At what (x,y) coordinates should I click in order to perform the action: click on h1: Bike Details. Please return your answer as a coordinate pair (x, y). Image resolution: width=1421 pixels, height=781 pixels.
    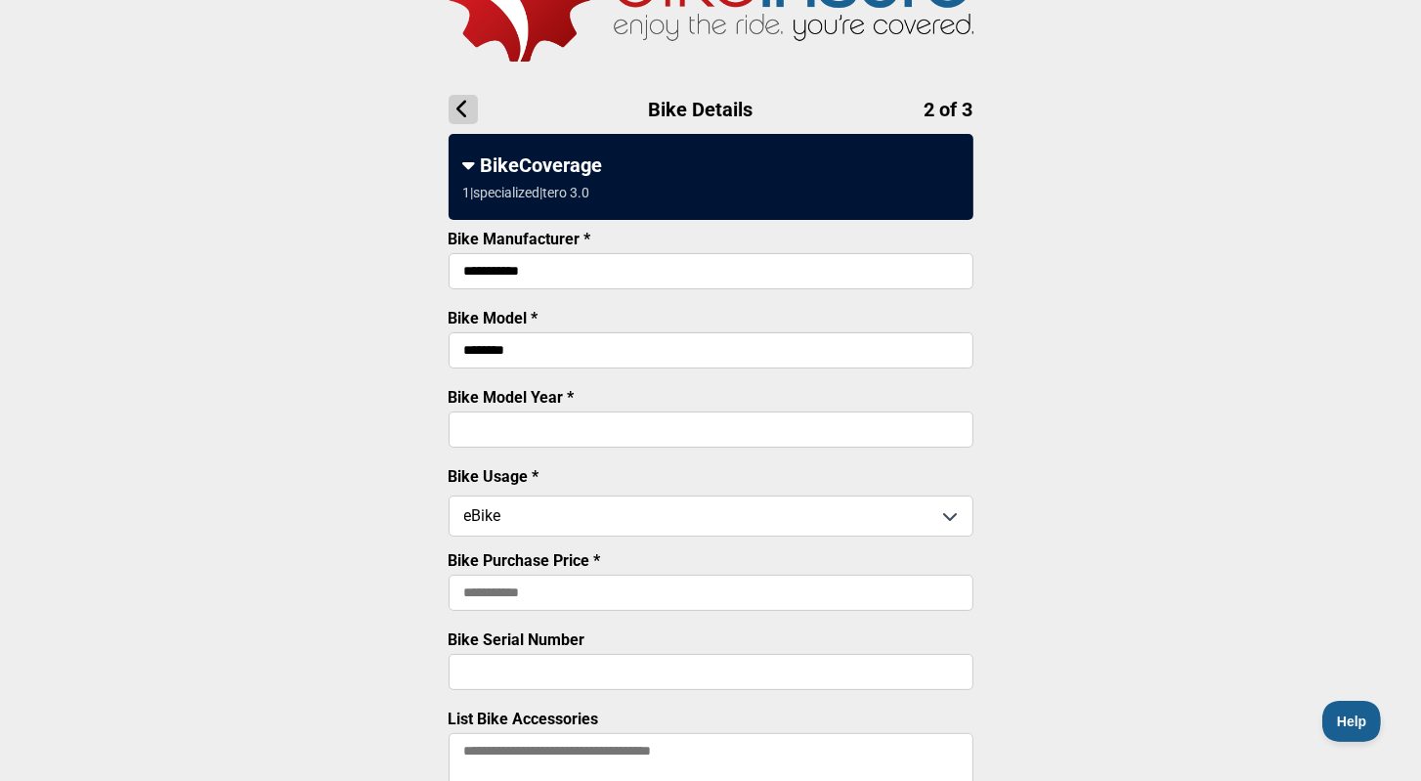
    Looking at the image, I should click on (711, 109).